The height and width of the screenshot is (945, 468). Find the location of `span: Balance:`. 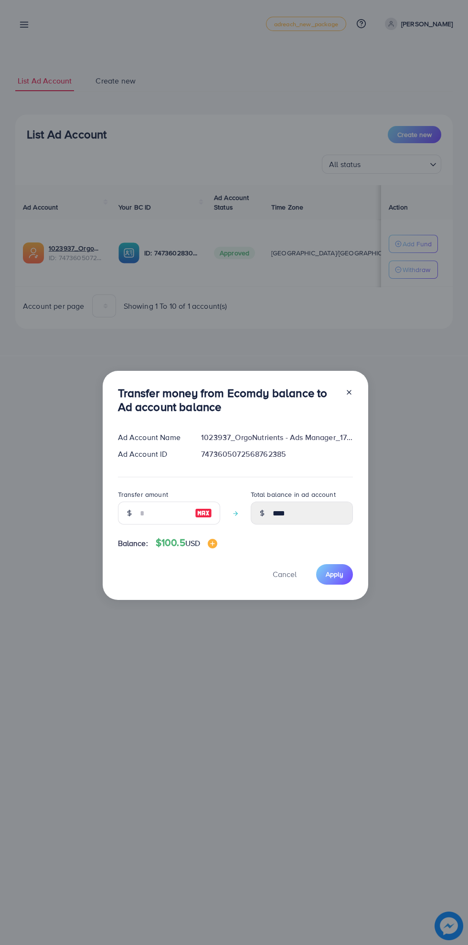

span: Balance: is located at coordinates (133, 543).